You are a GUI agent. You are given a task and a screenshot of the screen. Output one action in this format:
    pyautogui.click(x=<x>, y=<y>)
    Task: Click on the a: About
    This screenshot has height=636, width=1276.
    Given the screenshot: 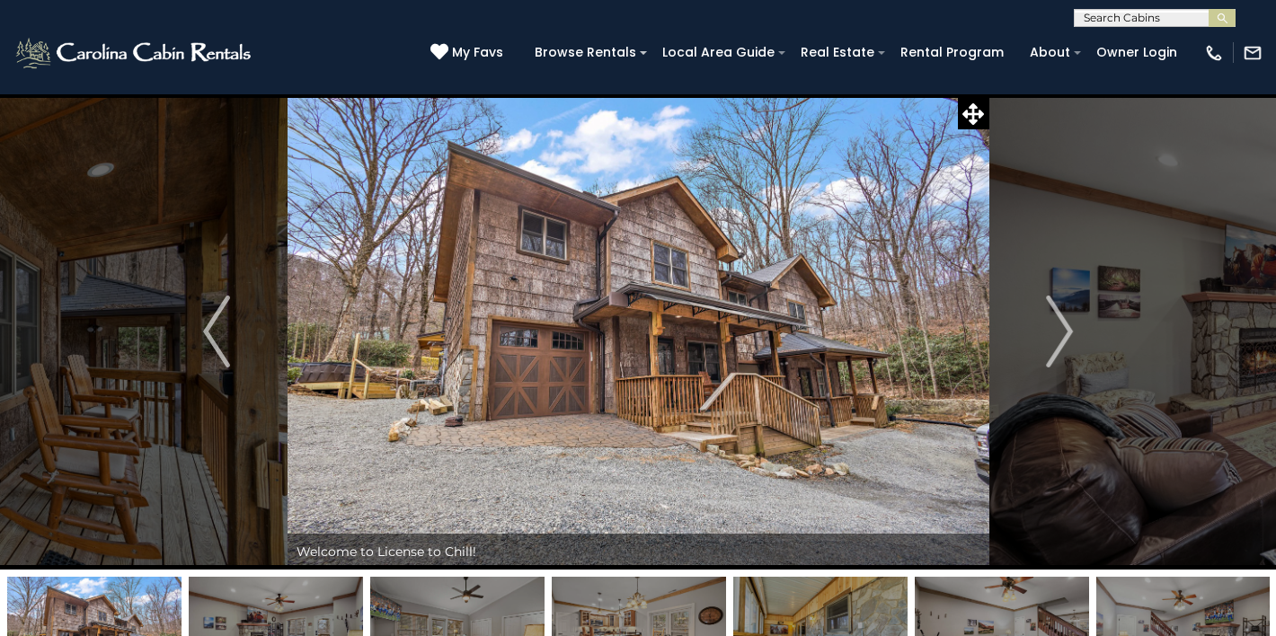 What is the action you would take?
    pyautogui.click(x=1050, y=52)
    